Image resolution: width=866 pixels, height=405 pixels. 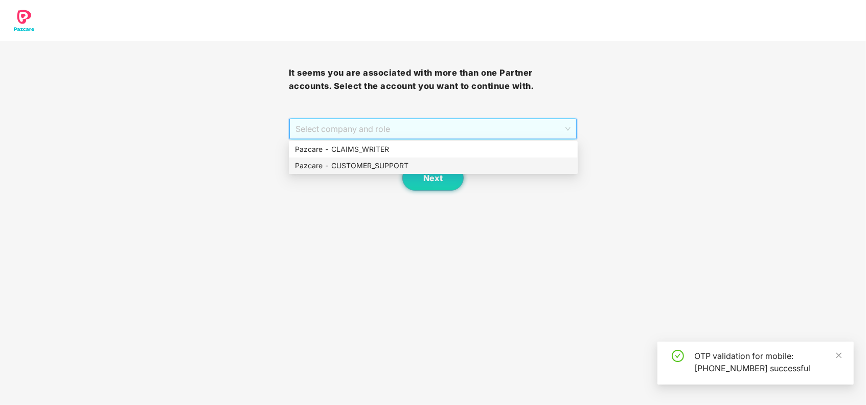 What do you see at coordinates (433, 178) in the screenshot?
I see `button: Next` at bounding box center [433, 178].